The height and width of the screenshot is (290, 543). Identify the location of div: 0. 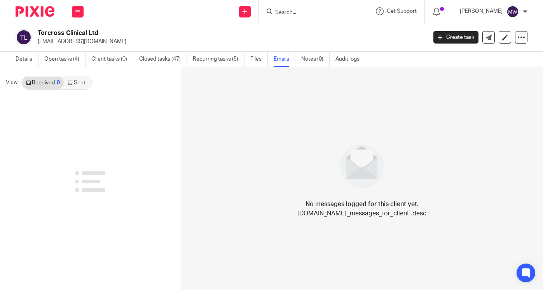
(58, 83).